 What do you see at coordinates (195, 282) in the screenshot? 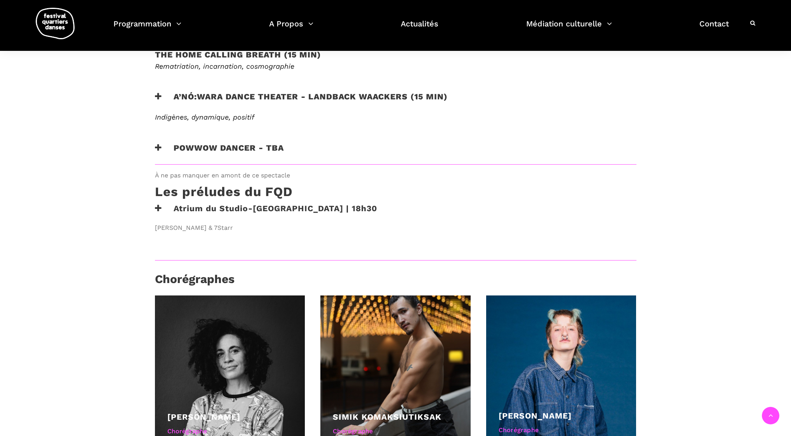
I see `h3: Chorégraphes` at bounding box center [195, 282].